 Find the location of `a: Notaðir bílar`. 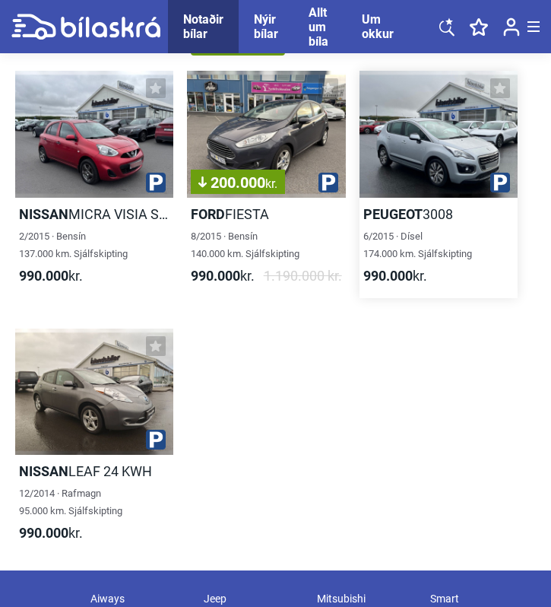

a: Notaðir bílar is located at coordinates (203, 27).